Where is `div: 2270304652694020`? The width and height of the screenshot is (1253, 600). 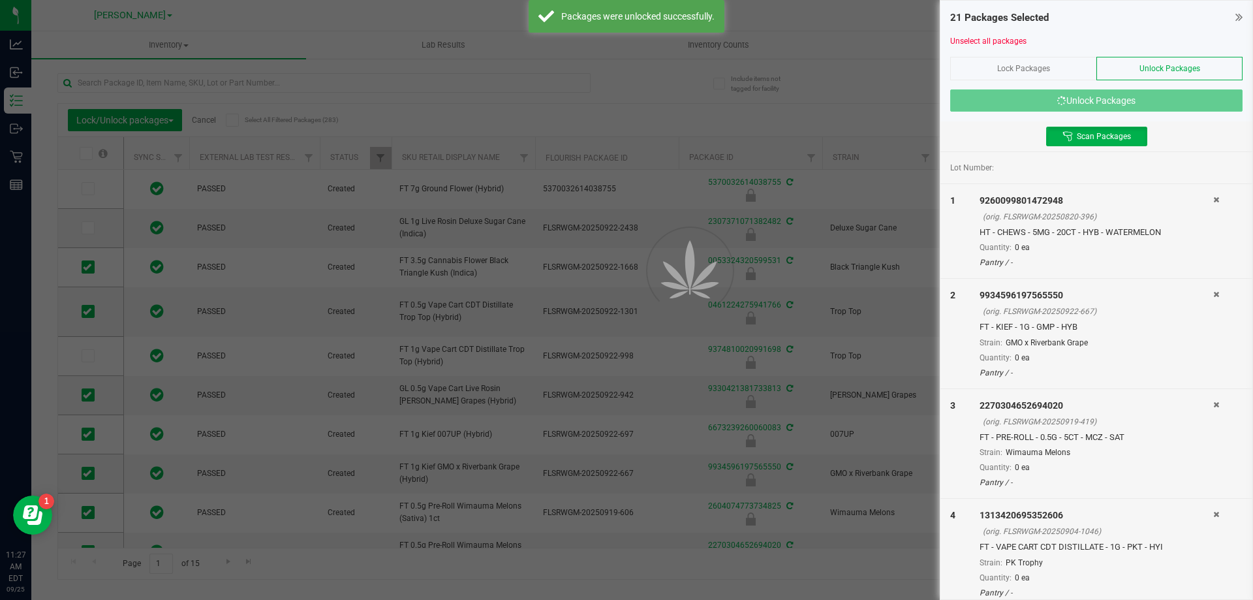 div: 2270304652694020 is located at coordinates (1096, 405).